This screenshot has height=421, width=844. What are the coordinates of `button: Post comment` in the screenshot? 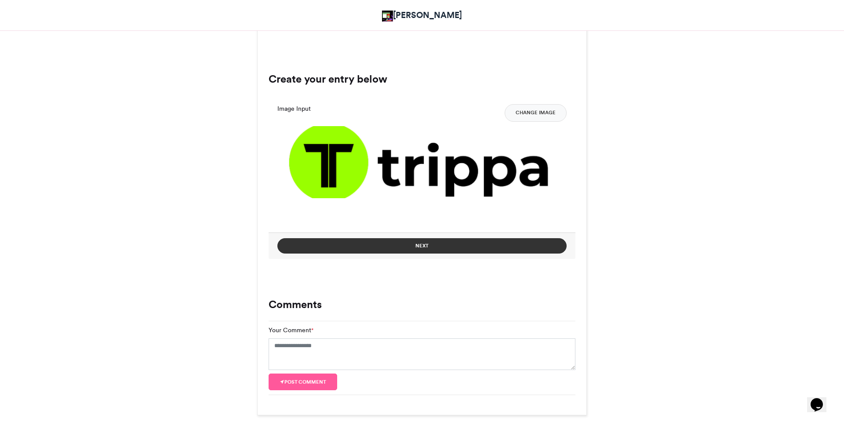 It's located at (303, 382).